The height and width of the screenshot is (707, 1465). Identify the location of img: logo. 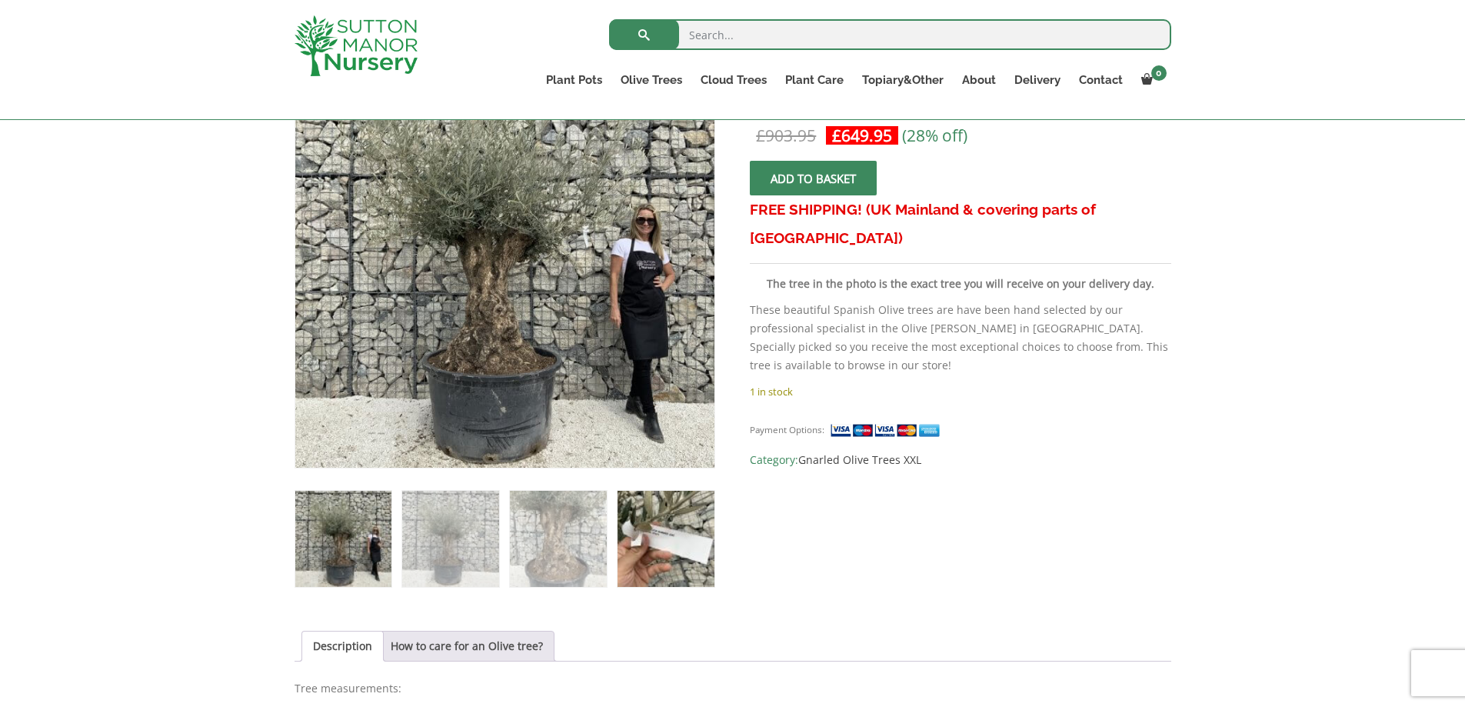
(356, 45).